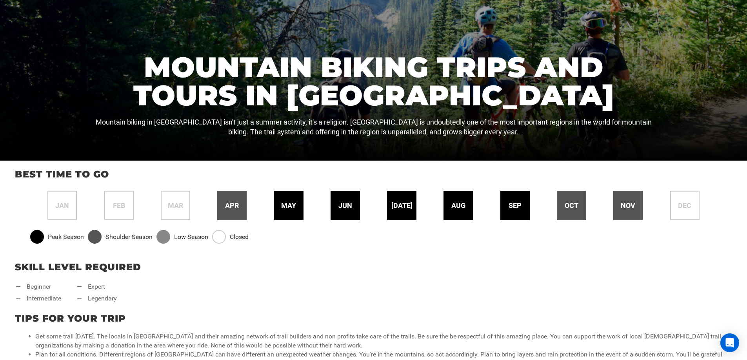  I want to click on li: intermediate, so click(38, 299).